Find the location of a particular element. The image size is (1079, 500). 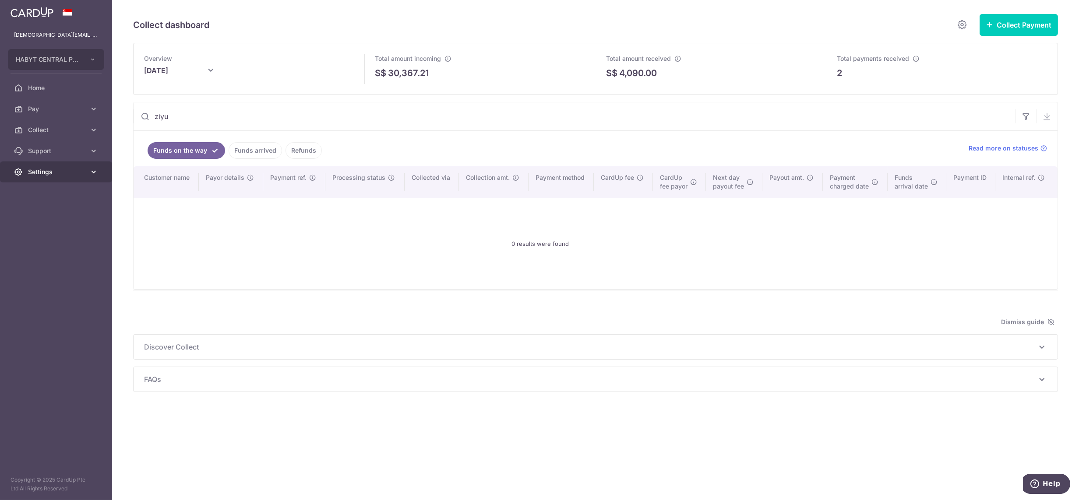

span: Pay is located at coordinates (57, 109).